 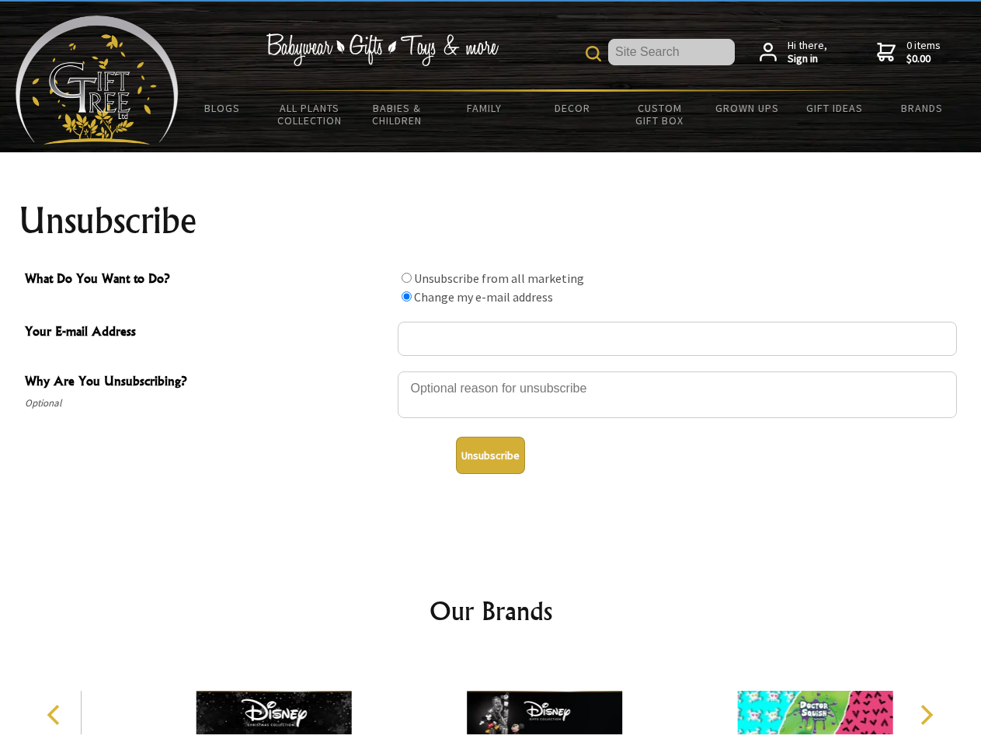 I want to click on button: Previous, so click(x=56, y=715).